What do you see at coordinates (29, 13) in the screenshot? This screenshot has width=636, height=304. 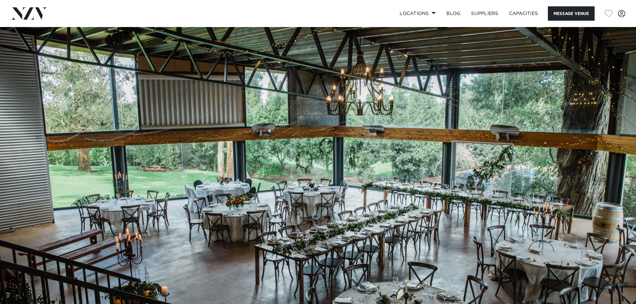 I see `img: nzv-logo.png` at bounding box center [29, 13].